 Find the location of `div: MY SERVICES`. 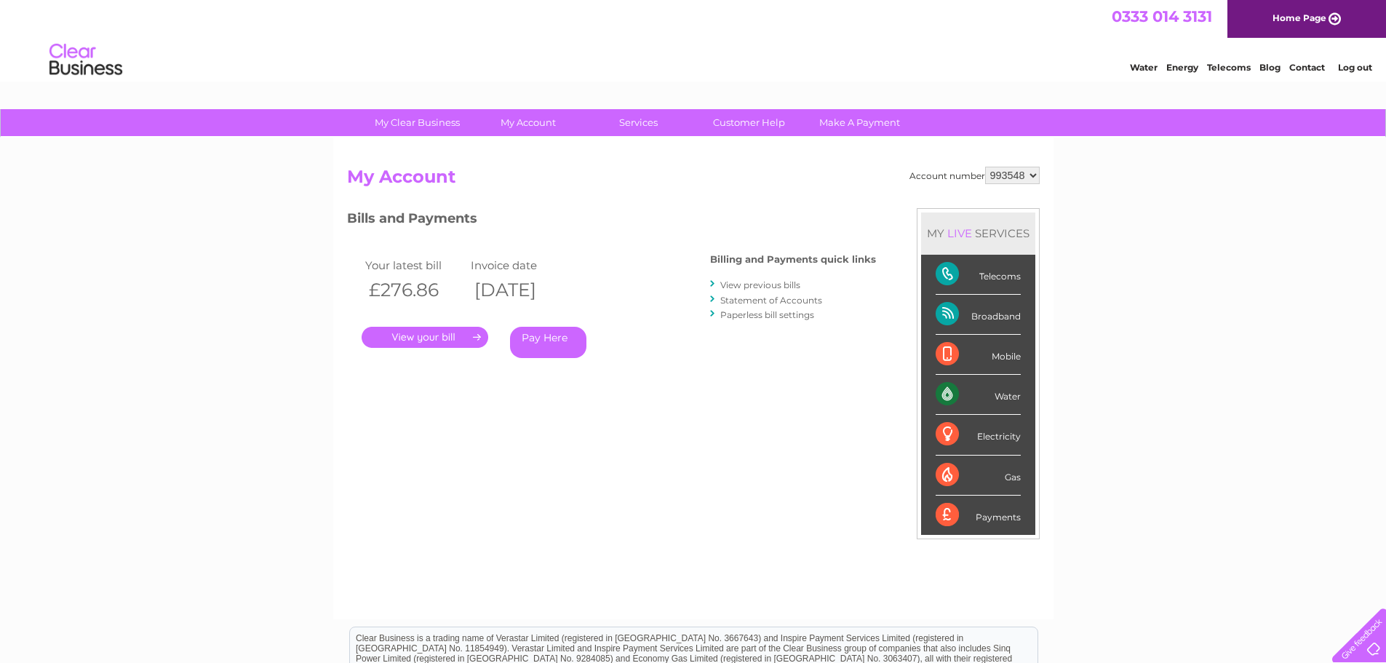

div: MY SERVICES is located at coordinates (978, 233).